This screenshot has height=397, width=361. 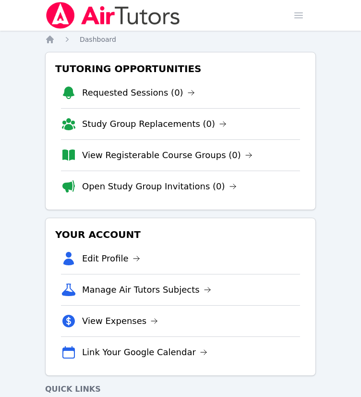 What do you see at coordinates (113, 15) in the screenshot?
I see `img: Air Tutors` at bounding box center [113, 15].